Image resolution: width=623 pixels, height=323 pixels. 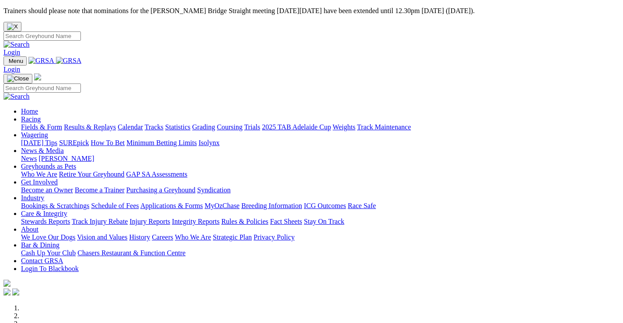 What do you see at coordinates (7, 292) in the screenshot?
I see `img: facebook.svg` at bounding box center [7, 292].